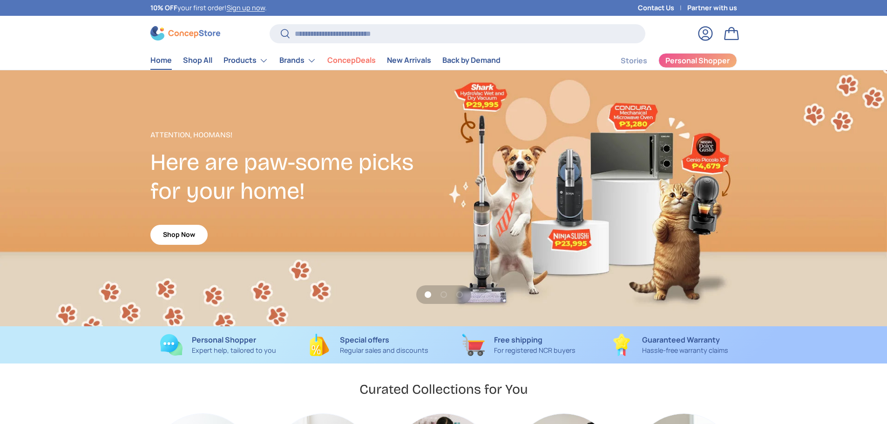  I want to click on p: your first order! ., so click(209, 8).